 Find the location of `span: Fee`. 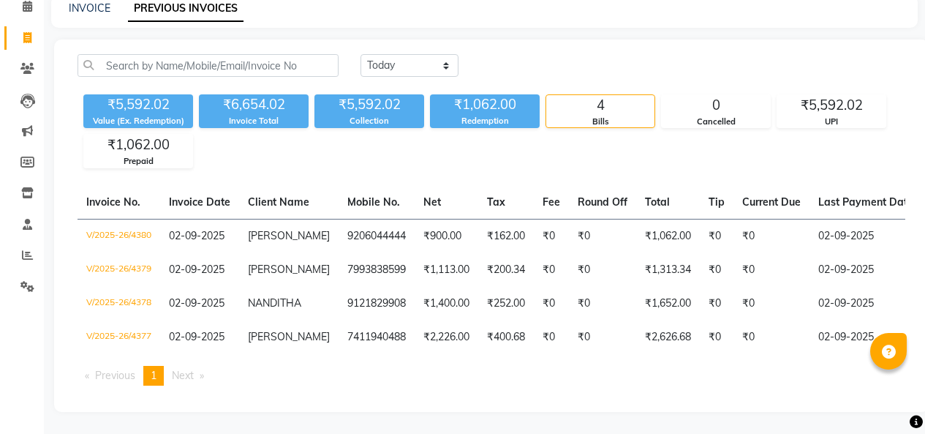

span: Fee is located at coordinates (551, 202).